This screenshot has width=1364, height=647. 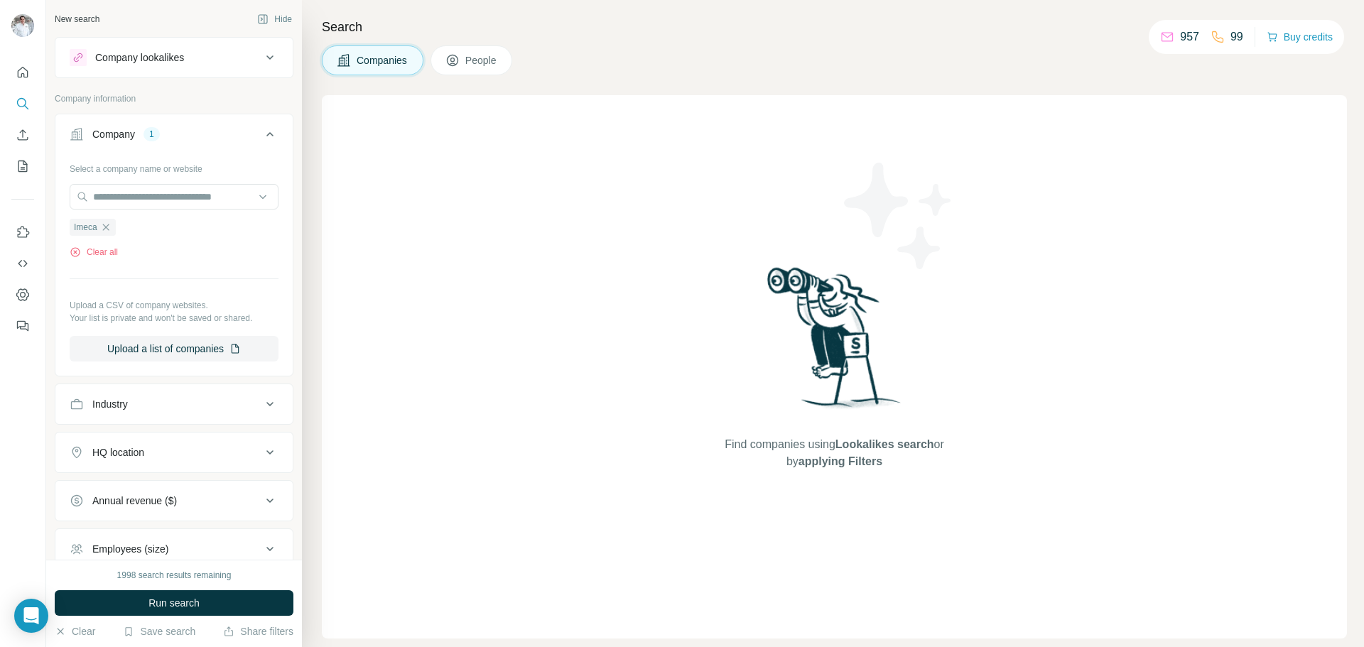 I want to click on button: Quick start, so click(x=23, y=72).